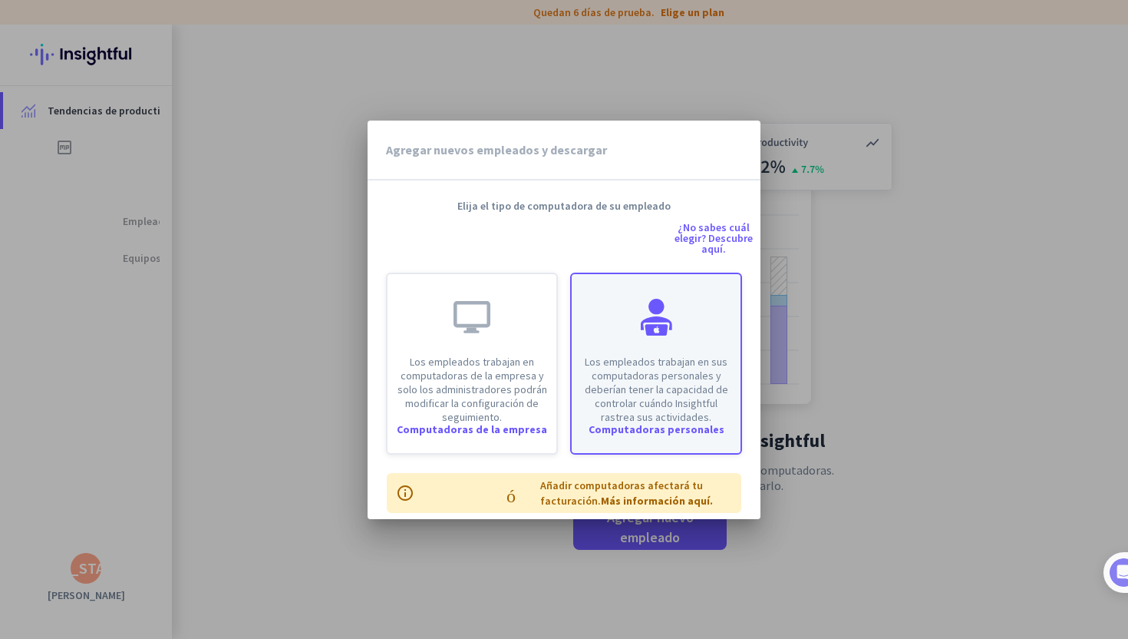  Describe the element at coordinates (472, 429) in the screenshot. I see `font: Computadoras de la empresa` at that location.